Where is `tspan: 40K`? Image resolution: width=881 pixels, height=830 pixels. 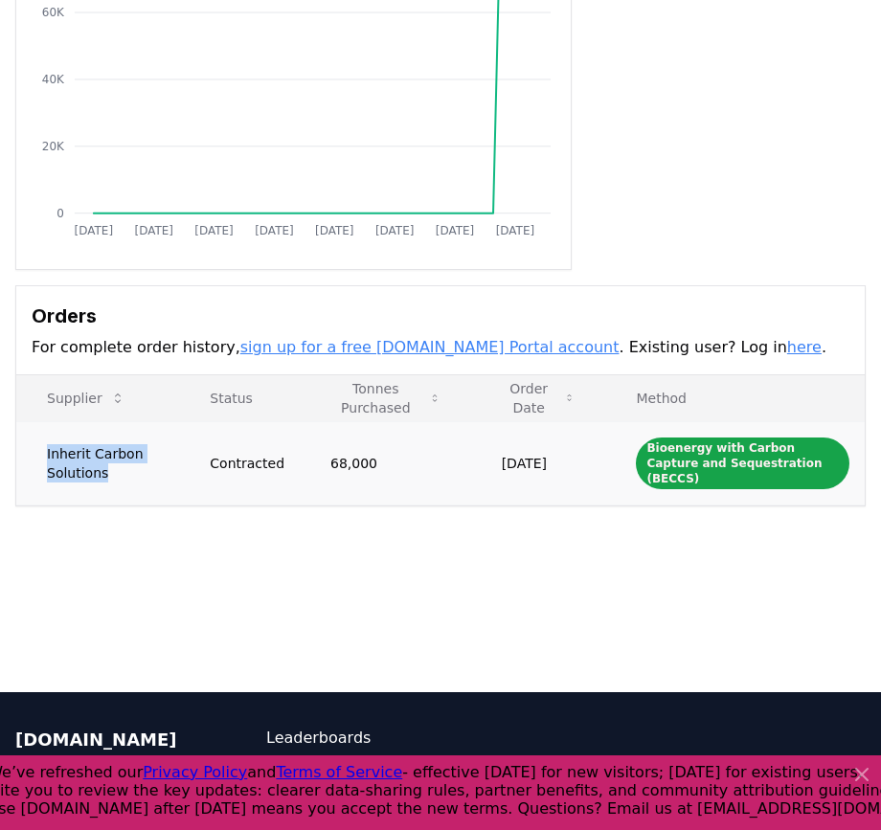
tspan: 40K is located at coordinates (54, 80).